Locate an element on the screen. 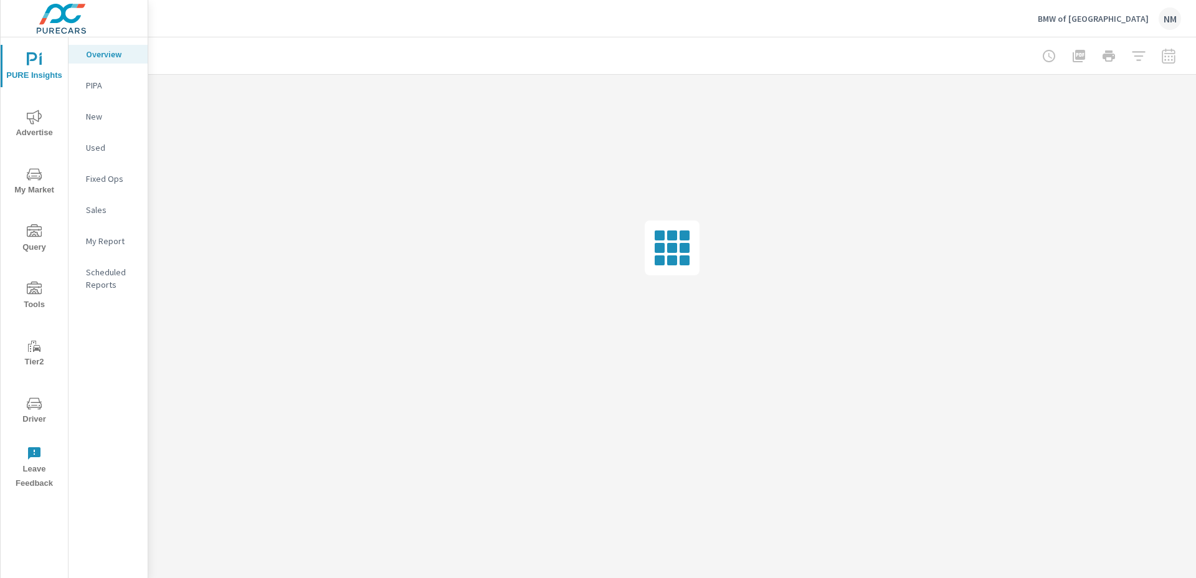 The height and width of the screenshot is (578, 1196). div: Used is located at coordinates (108, 148).